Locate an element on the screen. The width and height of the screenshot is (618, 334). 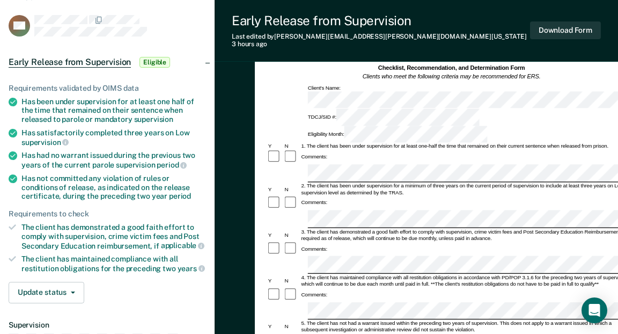
span: Eligible is located at coordinates (154, 62).